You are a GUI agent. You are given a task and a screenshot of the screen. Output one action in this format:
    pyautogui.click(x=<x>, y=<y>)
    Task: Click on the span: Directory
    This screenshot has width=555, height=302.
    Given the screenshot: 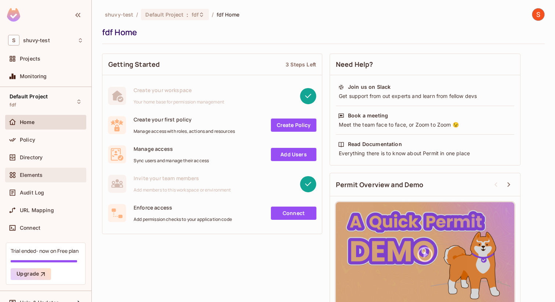 What is the action you would take?
    pyautogui.click(x=31, y=158)
    